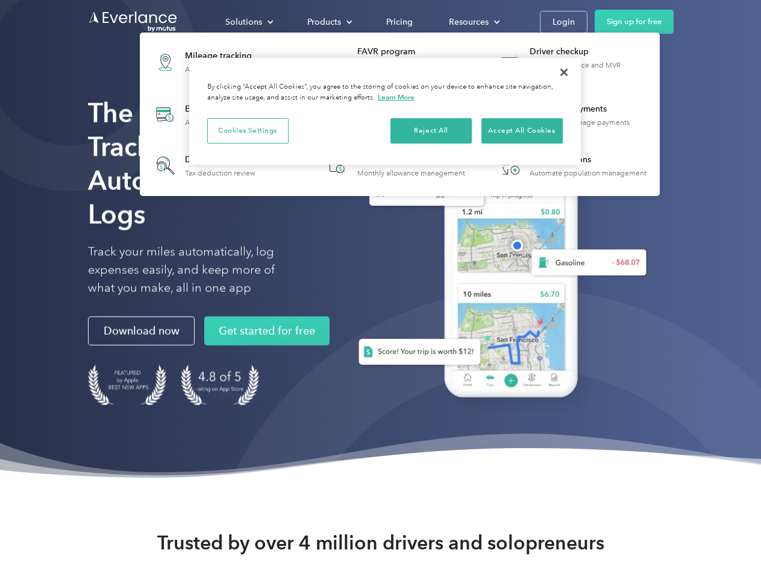 The height and width of the screenshot is (579, 761). Describe the element at coordinates (385, 111) in the screenshot. I see `div: Privacy` at that location.